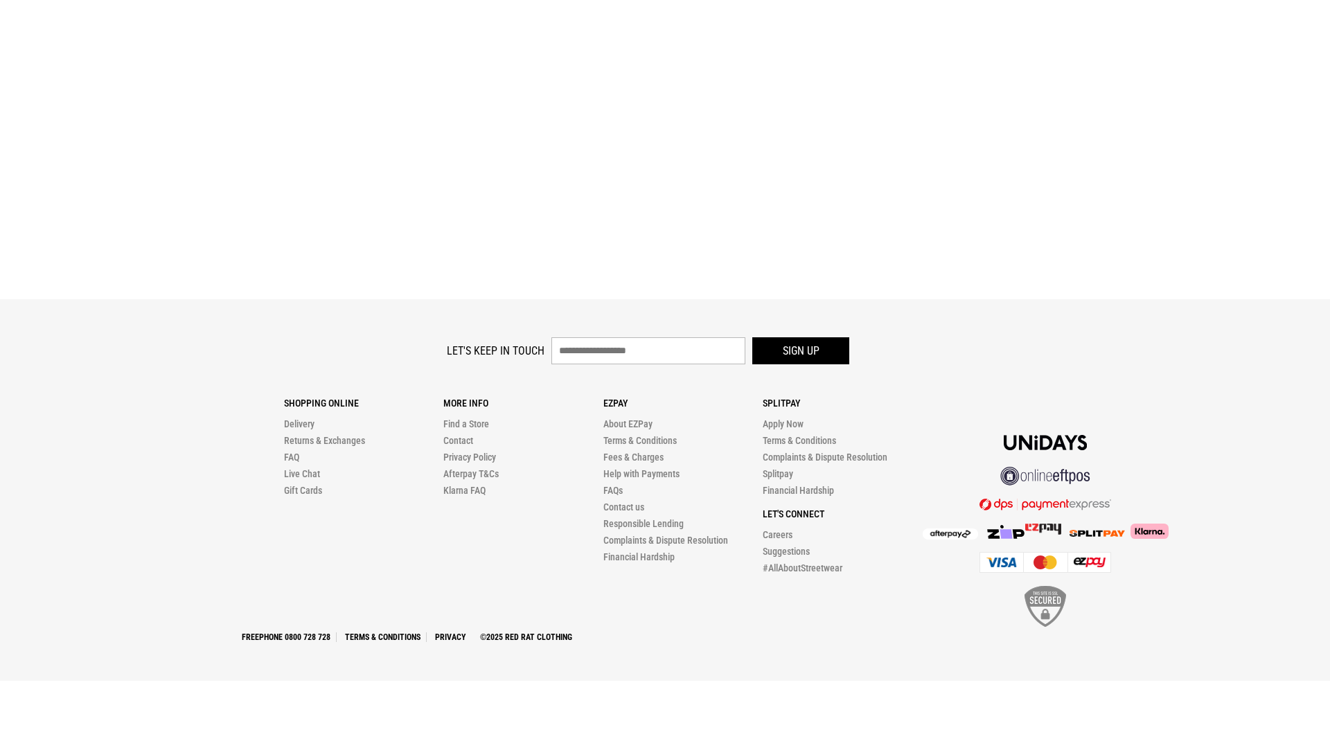 This screenshot has height=748, width=1330. Describe the element at coordinates (303, 490) in the screenshot. I see `a: Gift Cards` at that location.